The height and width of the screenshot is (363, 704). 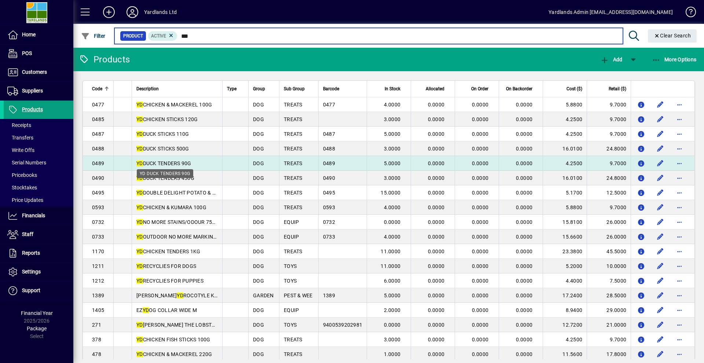 What do you see at coordinates (39, 272) in the screenshot?
I see `a: Settings` at bounding box center [39, 272].